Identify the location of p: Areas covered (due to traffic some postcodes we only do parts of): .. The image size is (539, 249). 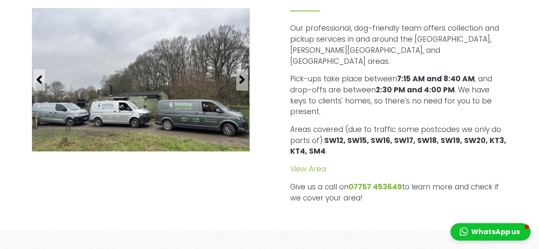
(398, 140).